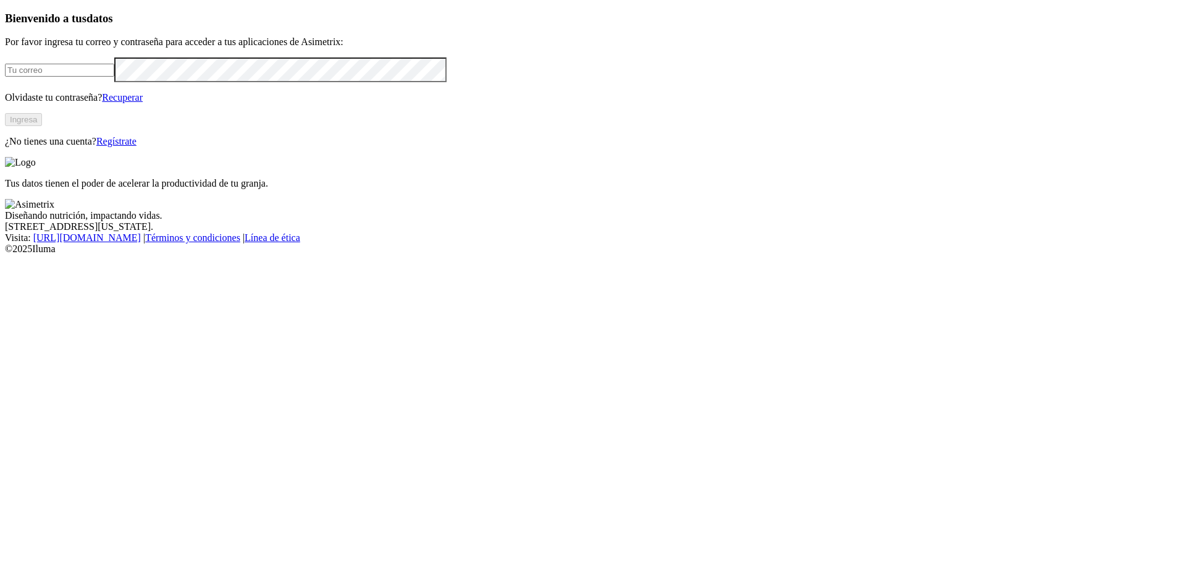 Image resolution: width=1186 pixels, height=584 pixels. What do you see at coordinates (593, 19) in the screenshot?
I see `h3: Bienvenido a tus` at bounding box center [593, 19].